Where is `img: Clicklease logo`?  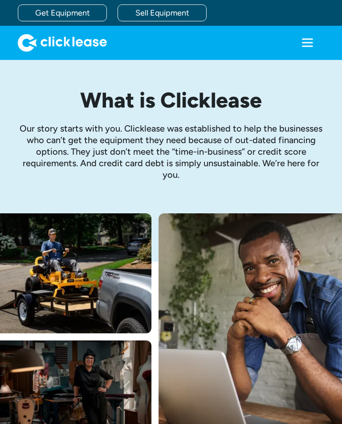 img: Clicklease logo is located at coordinates (62, 43).